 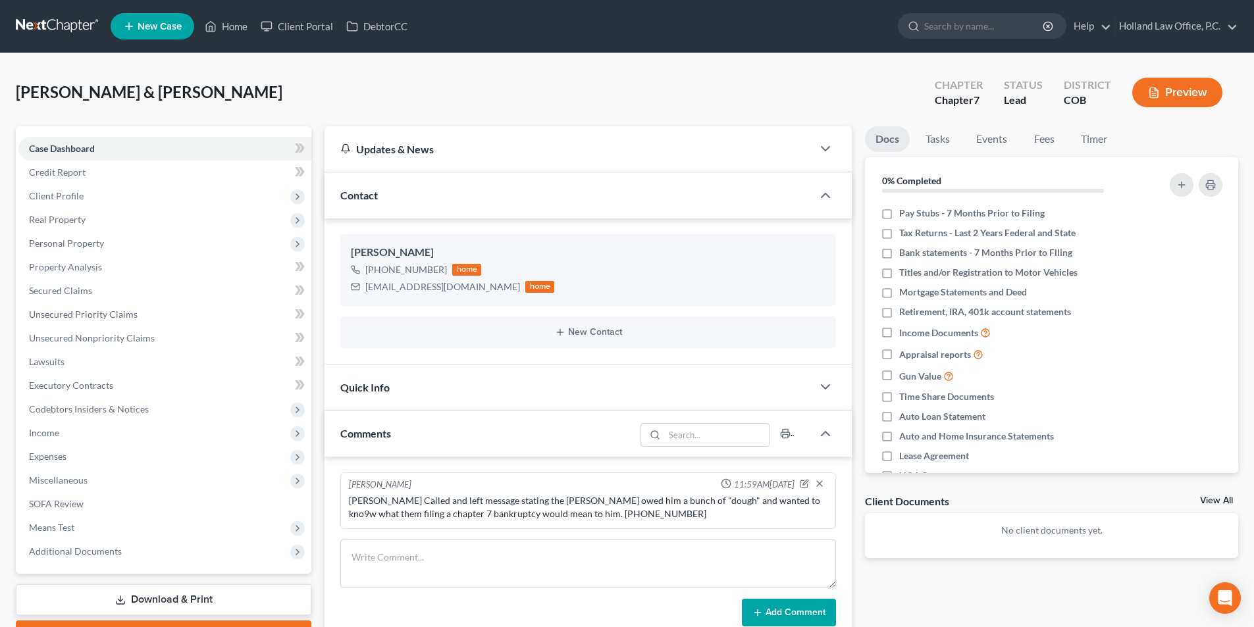 What do you see at coordinates (165, 267) in the screenshot?
I see `a: Property Analysis` at bounding box center [165, 267].